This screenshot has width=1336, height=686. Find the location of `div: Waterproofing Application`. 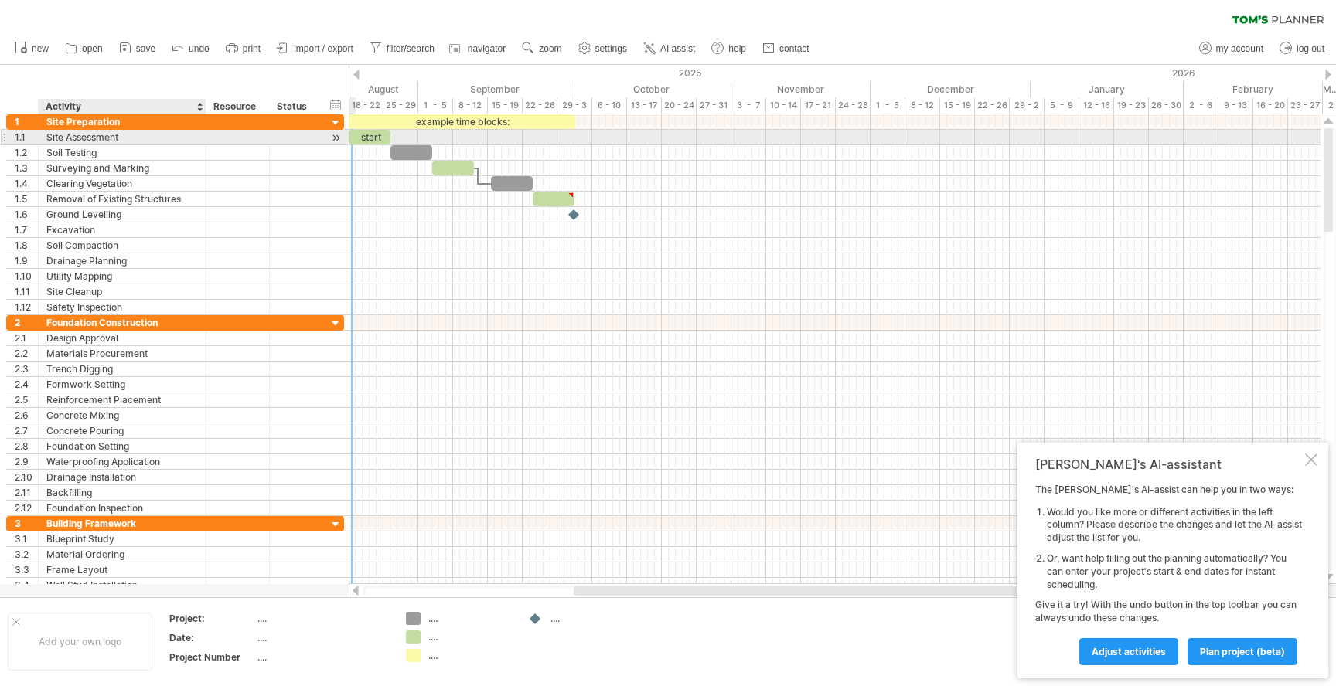

div: Waterproofing Application is located at coordinates (122, 461).